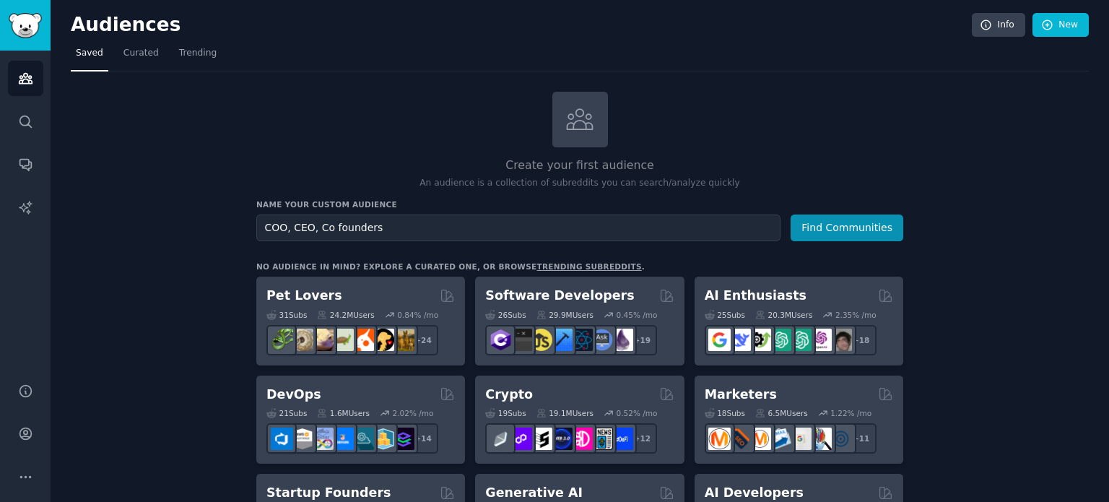  What do you see at coordinates (856, 315) in the screenshot?
I see `div: 2.35 % /mo` at bounding box center [856, 315].